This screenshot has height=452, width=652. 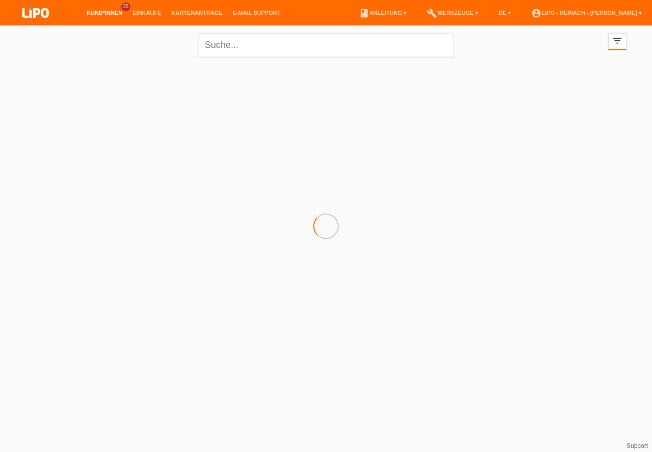 What do you see at coordinates (126, 7) in the screenshot?
I see `span: 35` at bounding box center [126, 7].